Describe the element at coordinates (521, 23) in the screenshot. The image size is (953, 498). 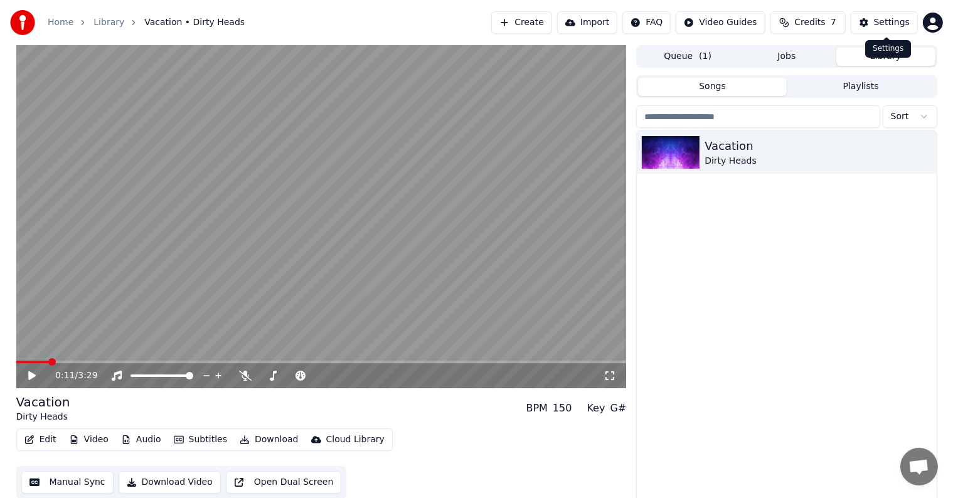
I see `button: Create` at that location.